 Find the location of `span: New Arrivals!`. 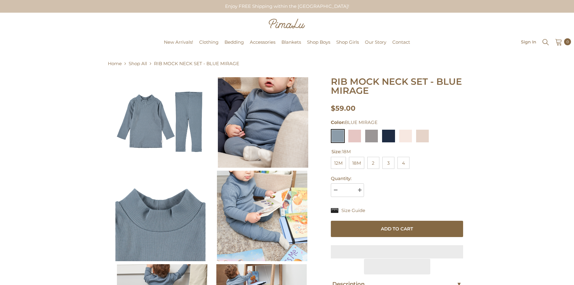

span: New Arrivals! is located at coordinates (178, 42).